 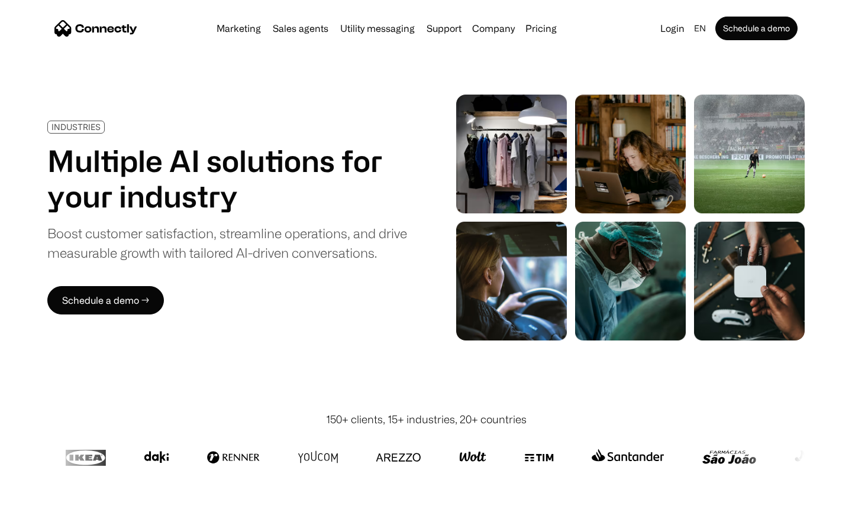 I want to click on div: 150+ clients, 15+ industries, 20+ countries, so click(x=426, y=419).